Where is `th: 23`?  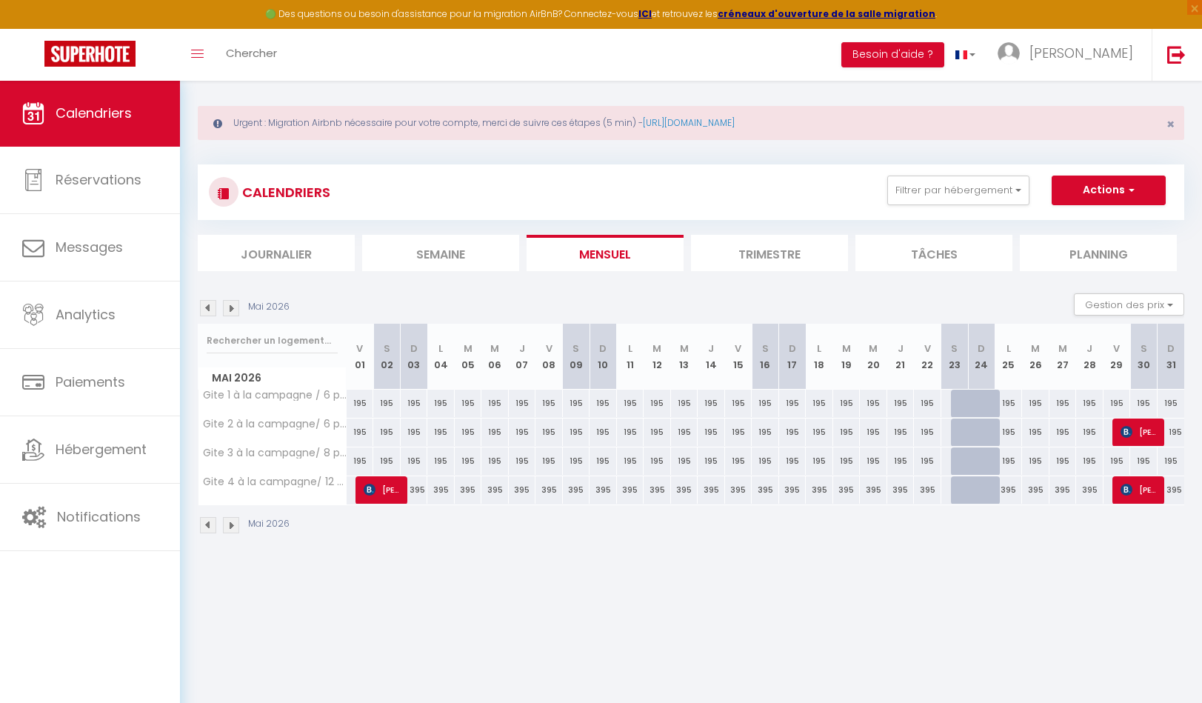
th: 23 is located at coordinates (955, 356).